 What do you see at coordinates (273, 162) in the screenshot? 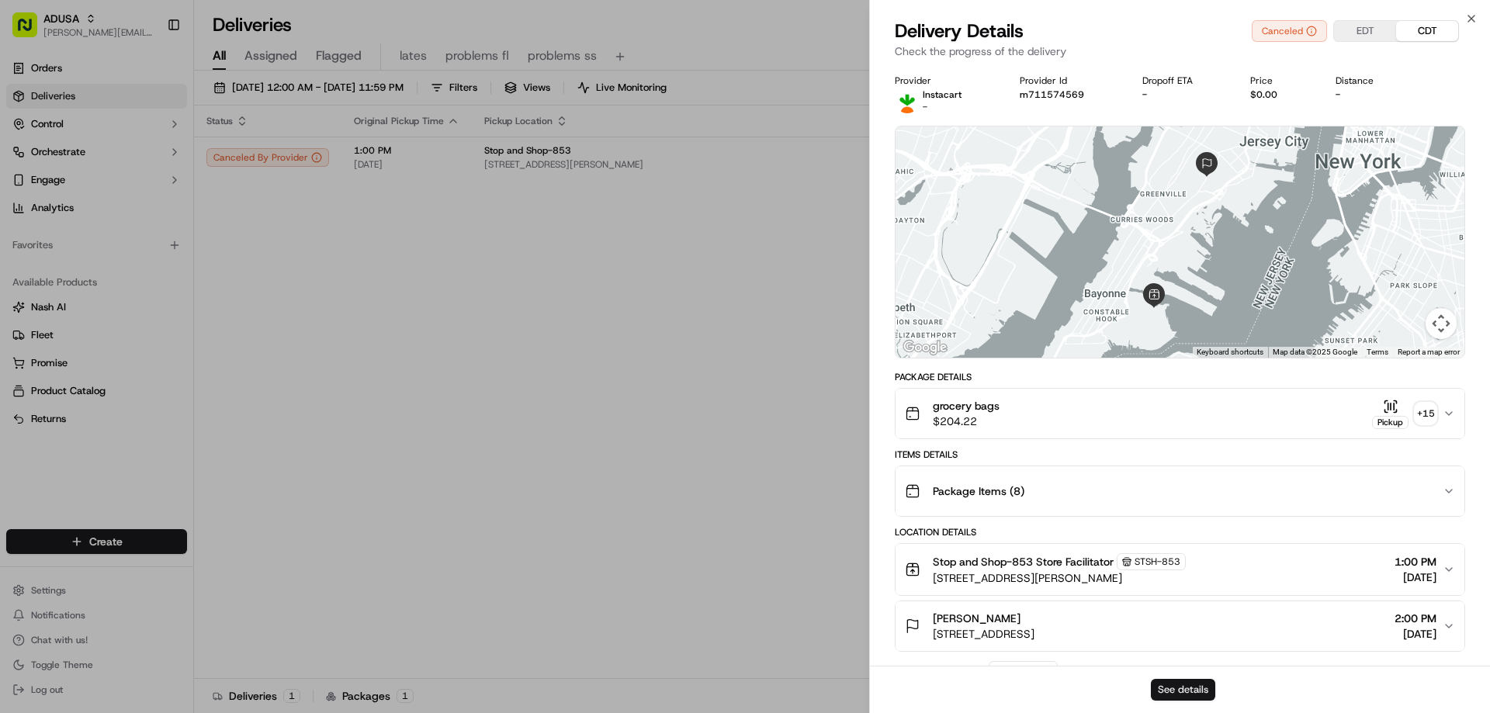
I see `button: Start new chat` at bounding box center [273, 162].